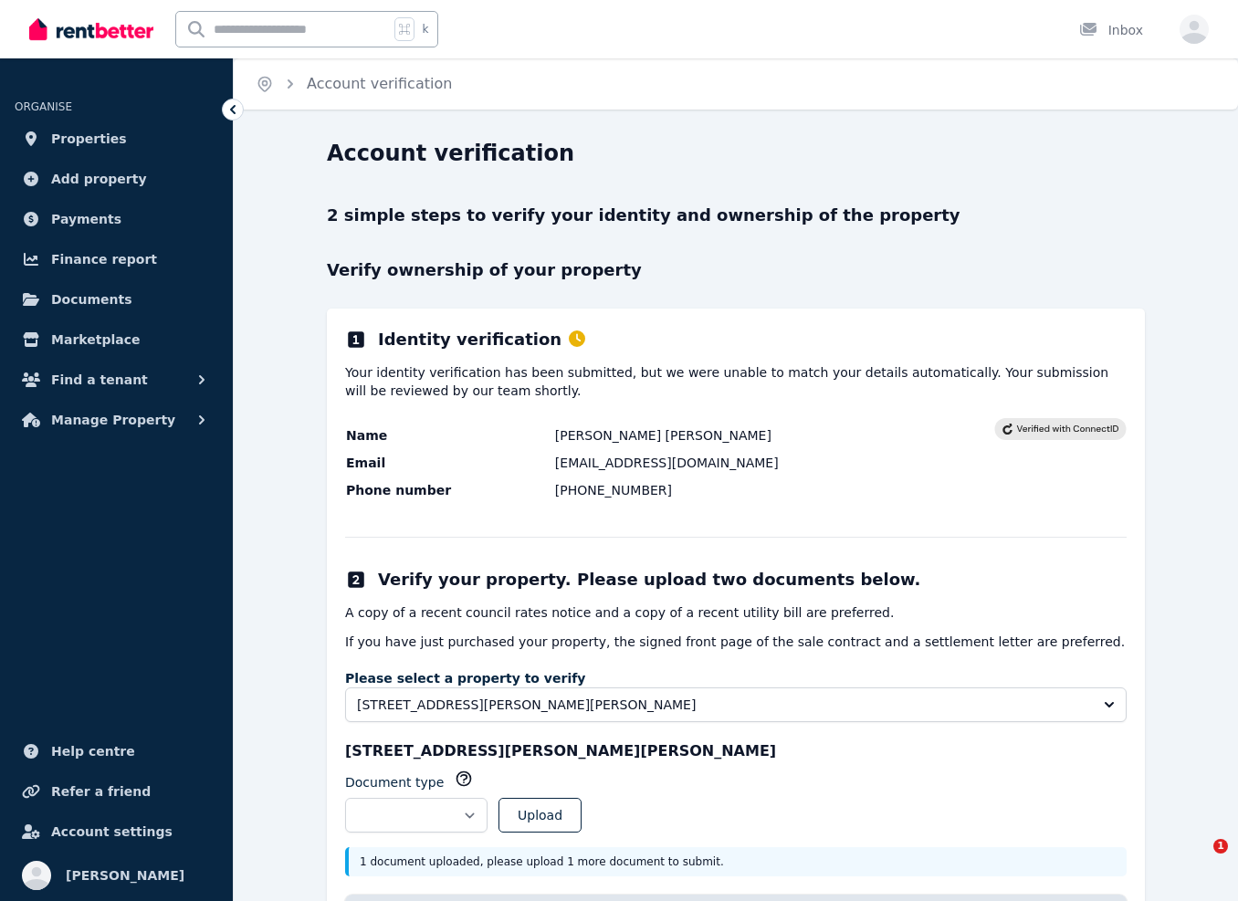 The image size is (1238, 901). What do you see at coordinates (116, 139) in the screenshot?
I see `a: Properties` at bounding box center [116, 139].